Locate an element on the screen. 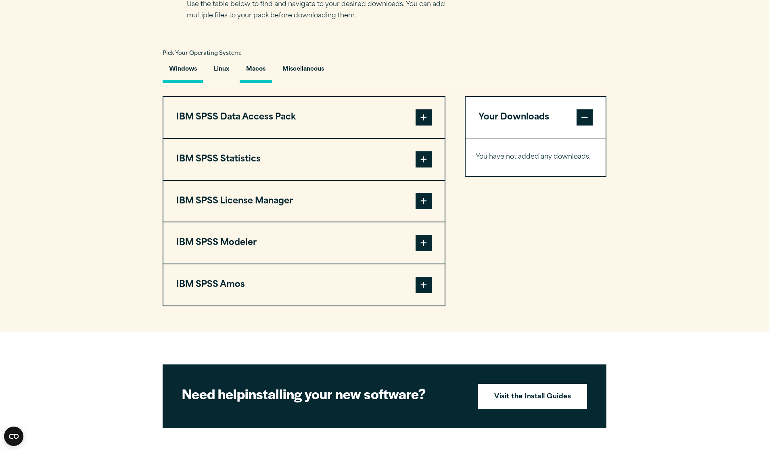  strong: Need help is located at coordinates (213, 393).